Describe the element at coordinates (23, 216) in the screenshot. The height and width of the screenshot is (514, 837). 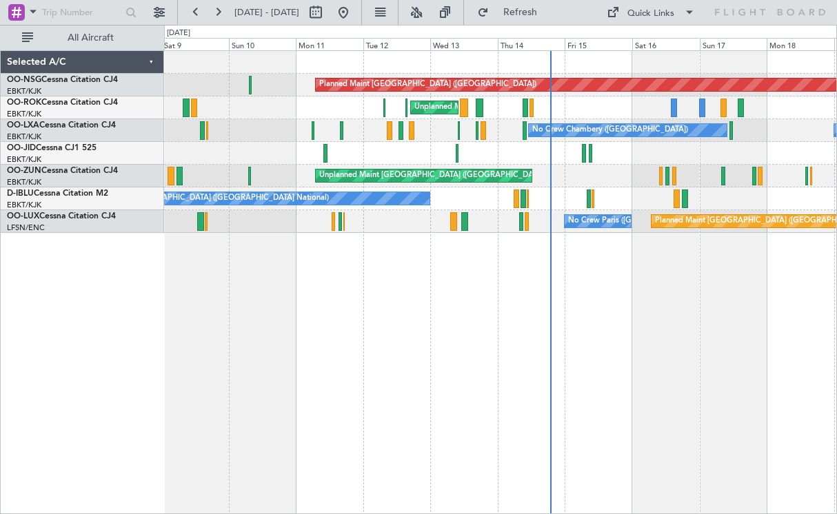
I see `span: OO-LUX` at that location.